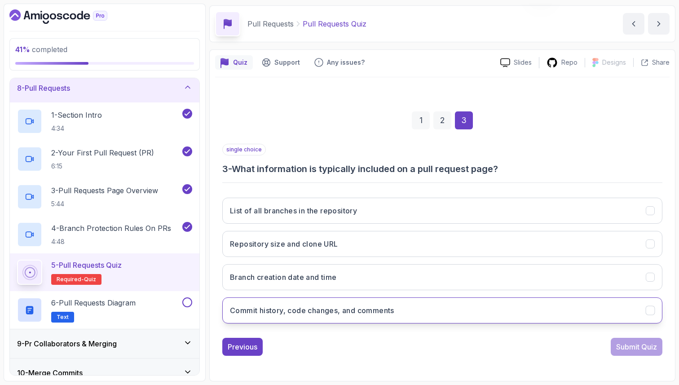  Describe the element at coordinates (442, 277) in the screenshot. I see `button: Branch creation date and time` at that location.